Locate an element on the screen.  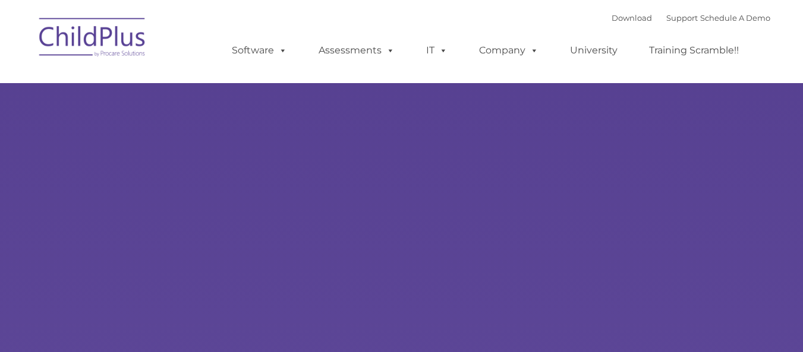
a: University is located at coordinates (594, 50).